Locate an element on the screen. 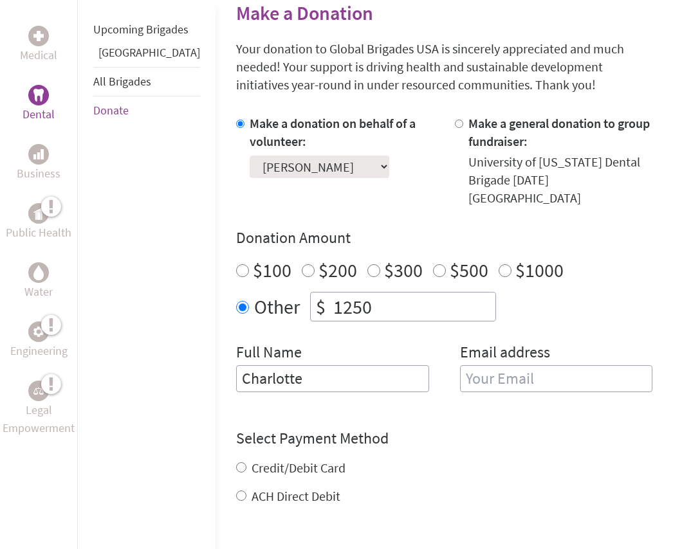 Image resolution: width=673 pixels, height=549 pixels. a: EngineeringEngineering is located at coordinates (39, 341).